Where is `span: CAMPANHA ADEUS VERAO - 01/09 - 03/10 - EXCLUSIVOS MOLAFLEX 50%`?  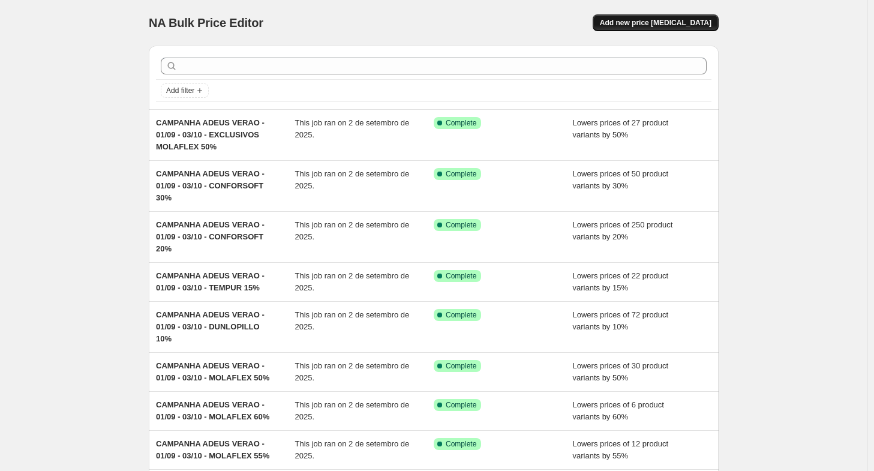
span: CAMPANHA ADEUS VERAO - 01/09 - 03/10 - EXCLUSIVOS MOLAFLEX 50% is located at coordinates (210, 134).